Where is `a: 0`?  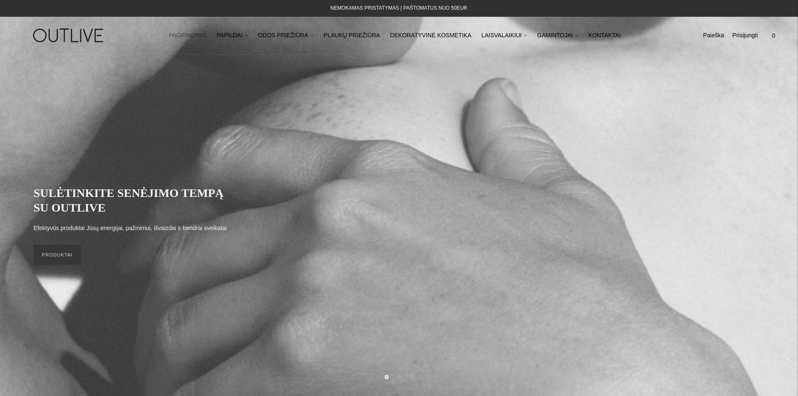 a: 0 is located at coordinates (773, 36).